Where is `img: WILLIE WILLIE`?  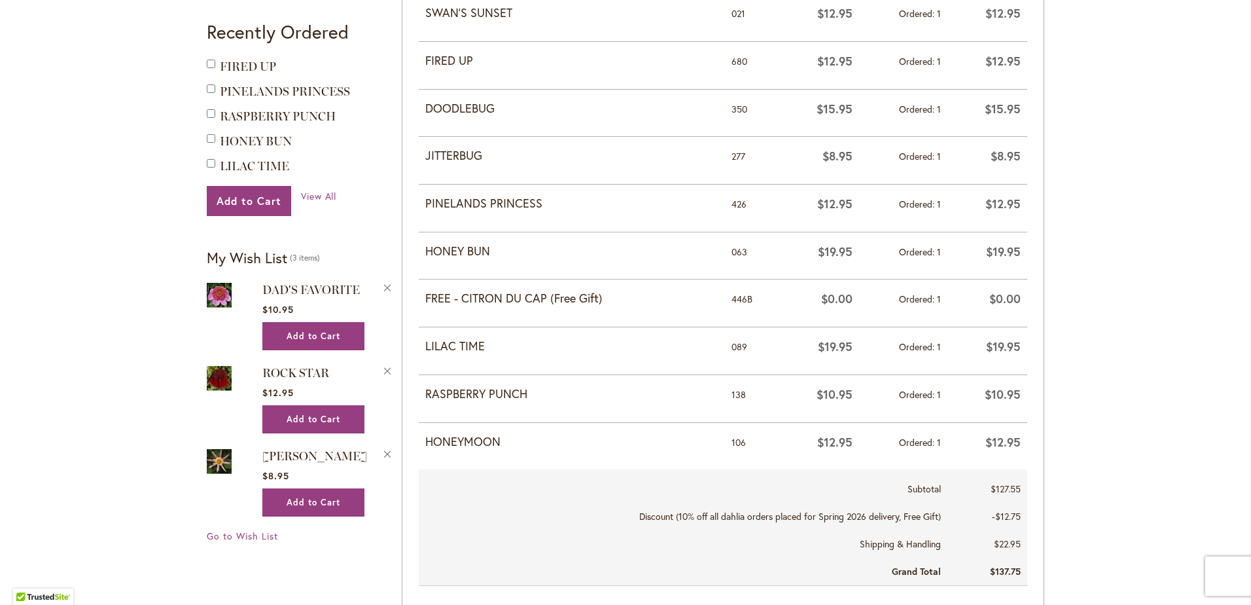 img: WILLIE WILLIE is located at coordinates (219, 461).